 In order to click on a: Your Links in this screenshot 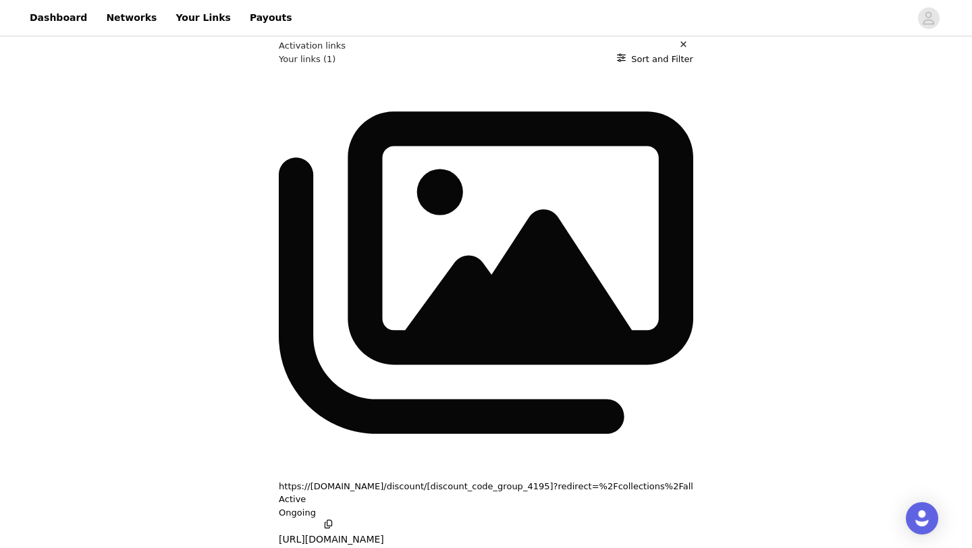, I will do `click(203, 18)`.